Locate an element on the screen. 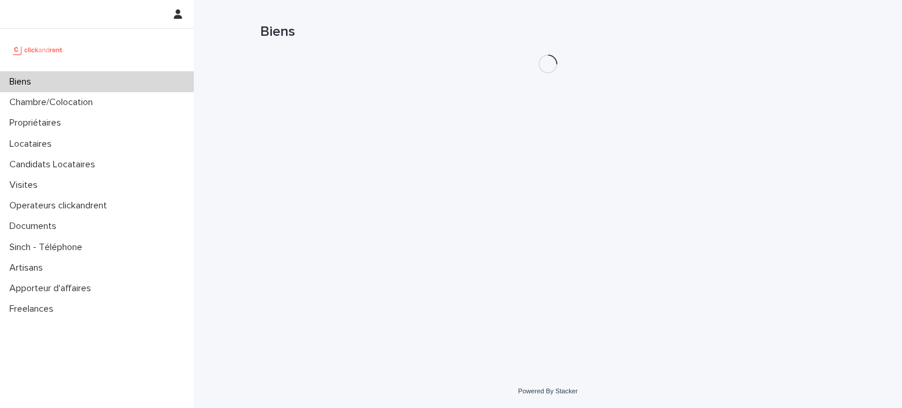 This screenshot has height=408, width=902. p: Biens is located at coordinates (22, 82).